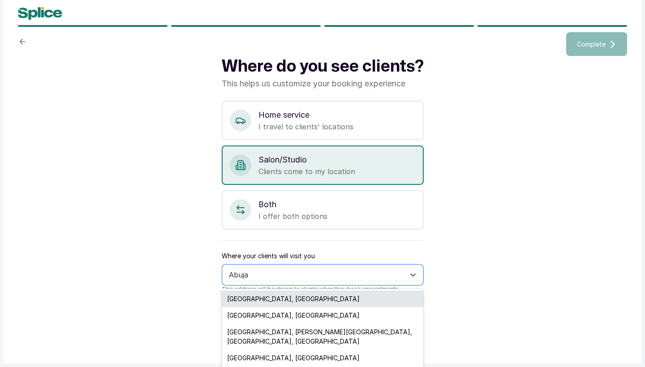 The width and height of the screenshot is (645, 367). I want to click on p: This helps us customize your booking experience, so click(322, 84).